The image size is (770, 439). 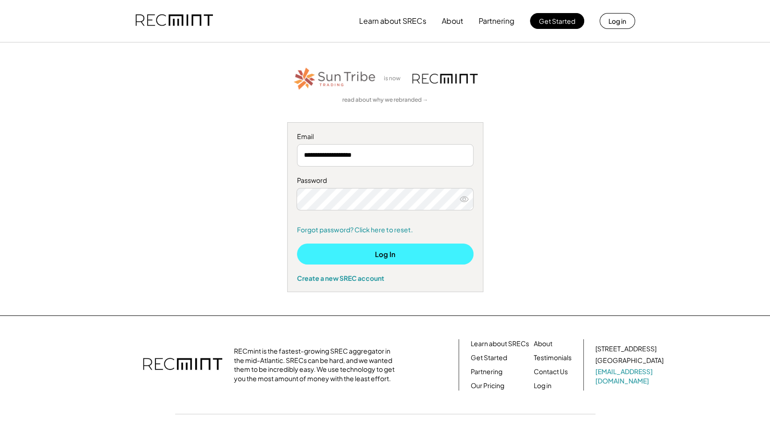 What do you see at coordinates (543, 344) in the screenshot?
I see `a: About` at bounding box center [543, 344].